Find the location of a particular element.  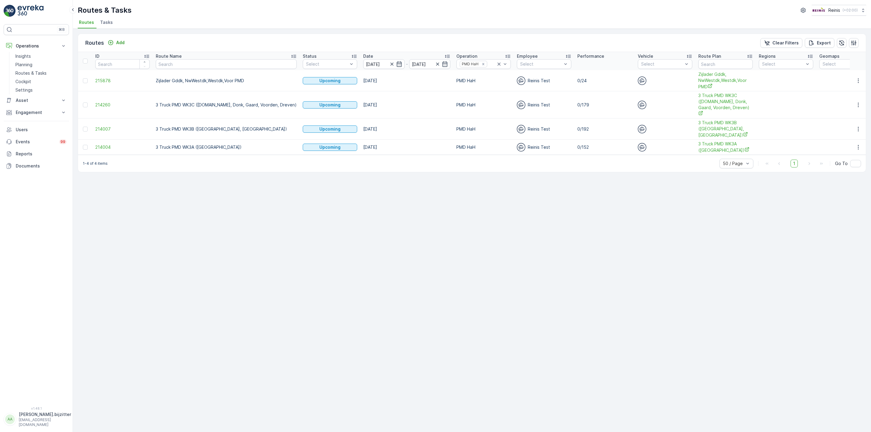

p: Operation is located at coordinates (467, 56).